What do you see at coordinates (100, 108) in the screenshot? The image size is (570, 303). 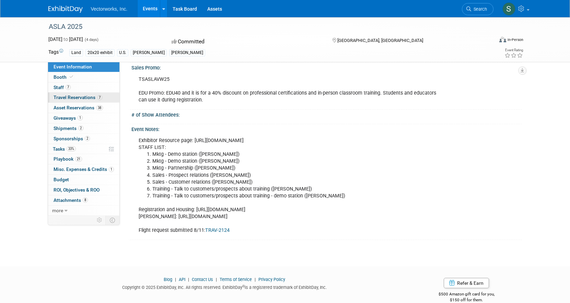 I see `span: 38` at bounding box center [100, 108].